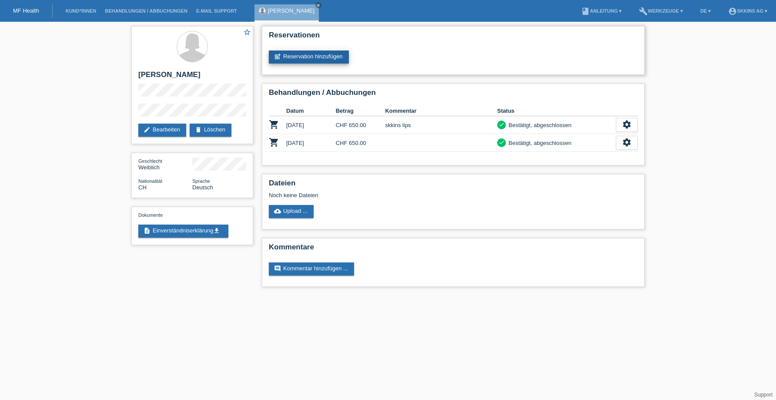 The width and height of the screenshot is (776, 400). Describe the element at coordinates (81, 11) in the screenshot. I see `a: Kund*innen` at that location.